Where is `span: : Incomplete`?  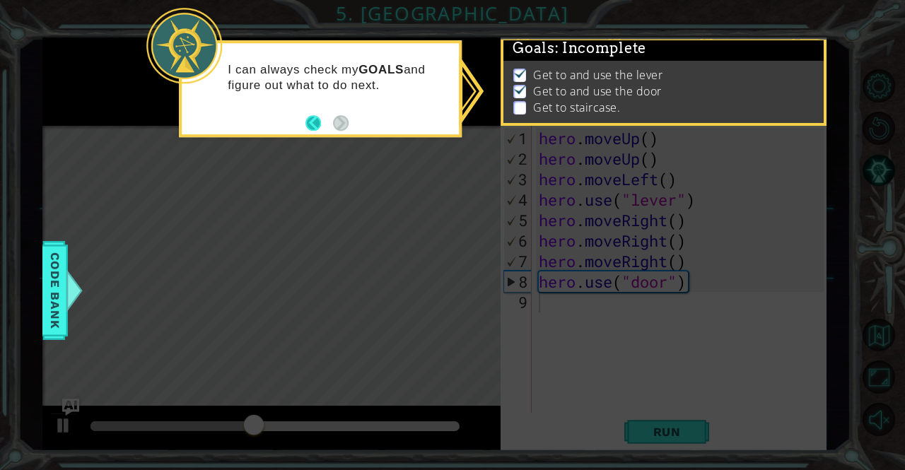
span: : Incomplete is located at coordinates (600, 48).